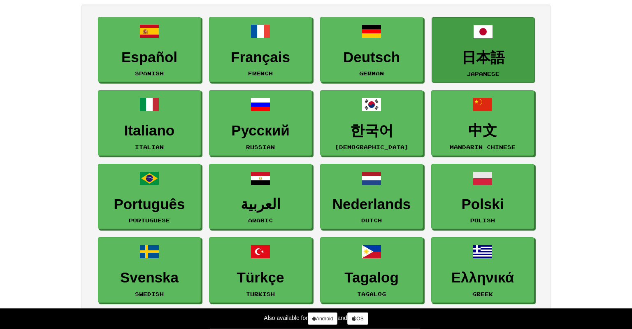  I want to click on a: ΕλληνικάGreek, so click(483, 270).